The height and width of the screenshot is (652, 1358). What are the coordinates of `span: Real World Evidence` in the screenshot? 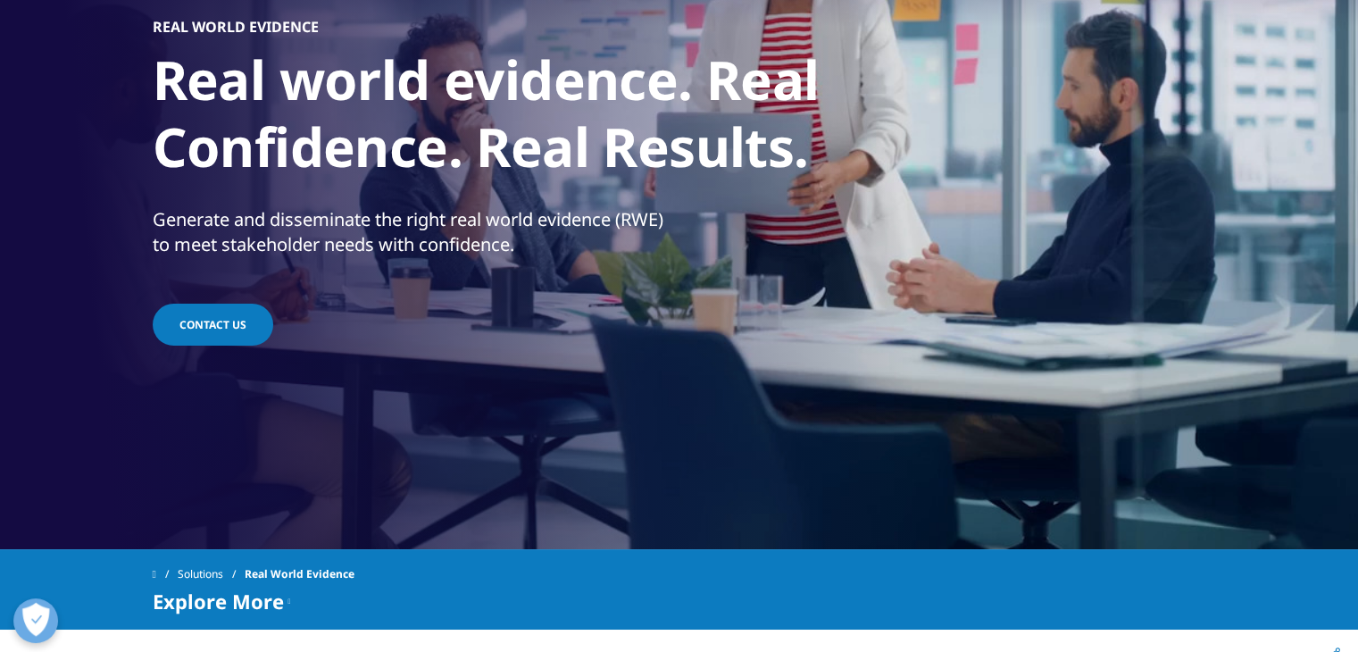 It's located at (299, 574).